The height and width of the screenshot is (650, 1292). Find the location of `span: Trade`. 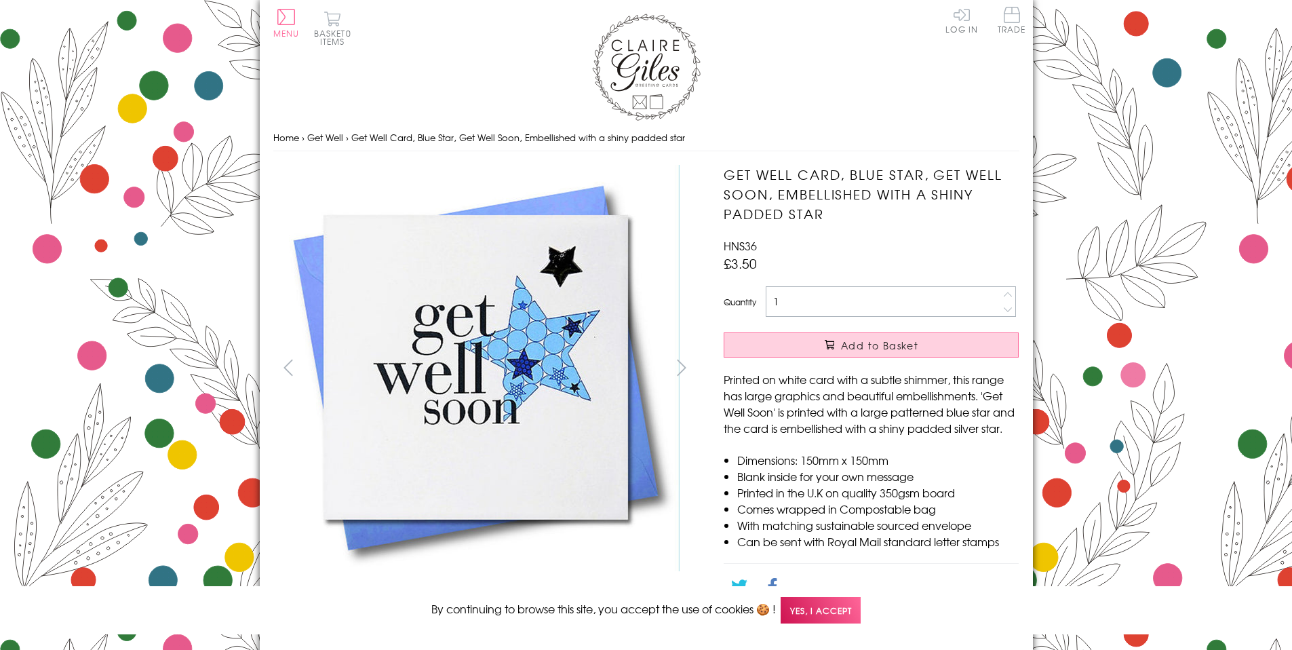

span: Trade is located at coordinates (1012, 20).